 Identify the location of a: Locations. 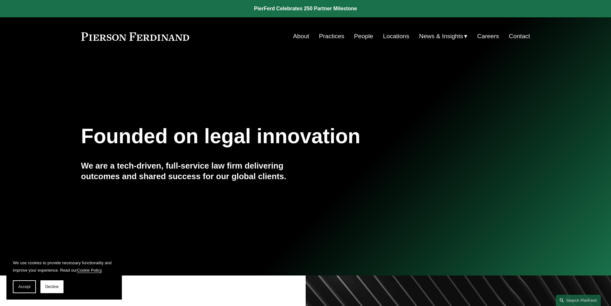
(396, 36).